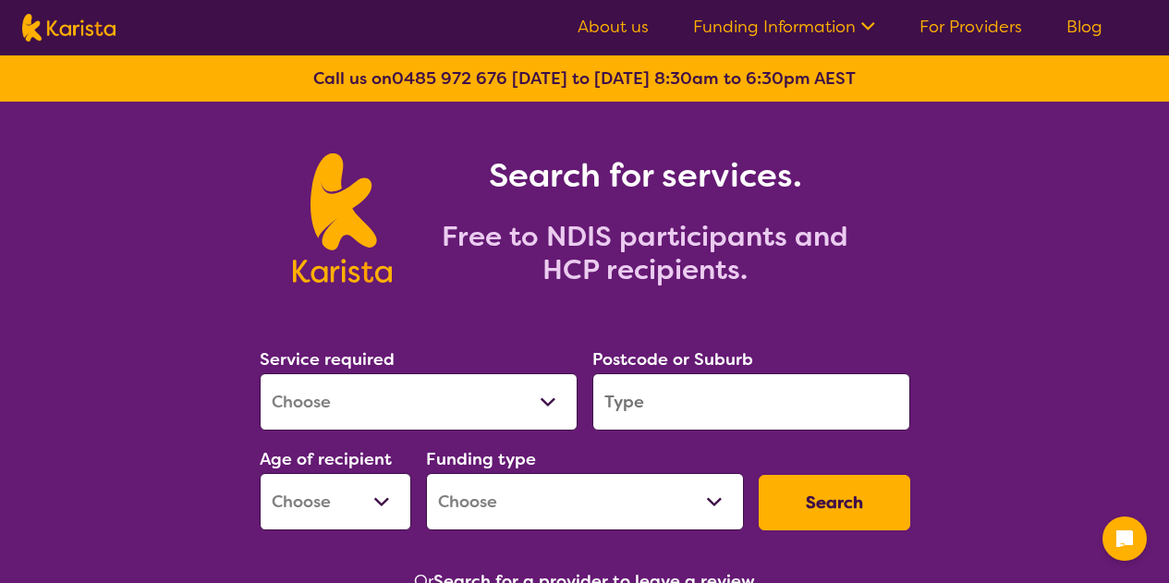 The image size is (1169, 583). What do you see at coordinates (1084, 27) in the screenshot?
I see `a: Blog` at bounding box center [1084, 27].